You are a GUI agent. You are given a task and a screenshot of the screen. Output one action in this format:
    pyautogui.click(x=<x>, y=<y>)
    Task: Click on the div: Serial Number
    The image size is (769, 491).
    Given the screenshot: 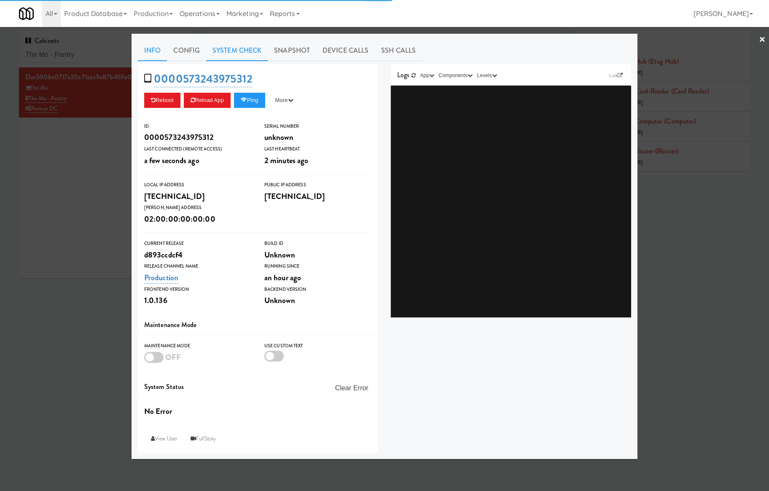 What is the action you would take?
    pyautogui.click(x=318, y=126)
    